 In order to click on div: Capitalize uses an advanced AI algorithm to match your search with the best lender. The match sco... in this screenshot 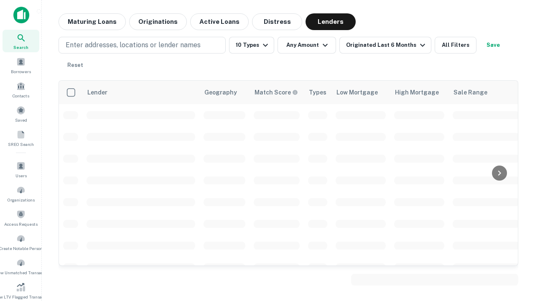, I will do `click(276, 92)`.